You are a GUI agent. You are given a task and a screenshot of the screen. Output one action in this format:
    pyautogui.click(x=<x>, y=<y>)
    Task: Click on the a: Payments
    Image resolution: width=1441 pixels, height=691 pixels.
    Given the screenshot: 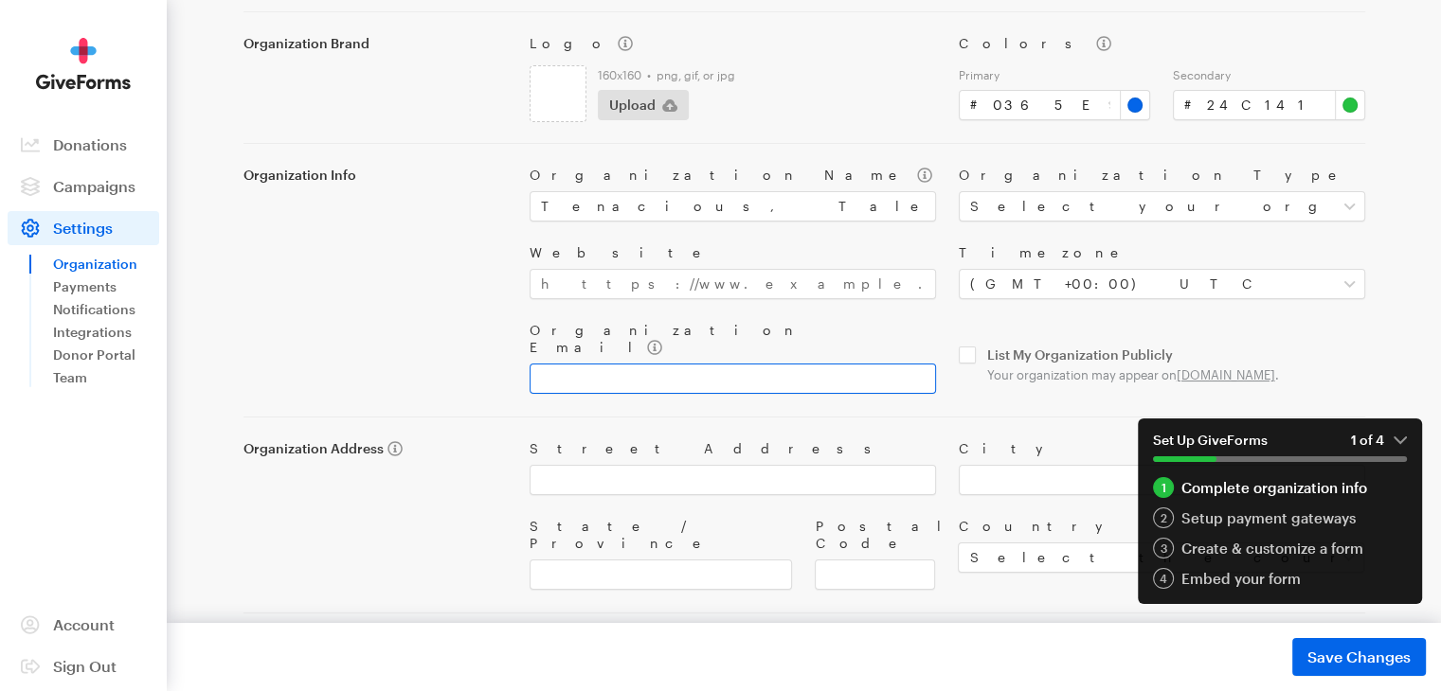 What is the action you would take?
    pyautogui.click(x=106, y=287)
    